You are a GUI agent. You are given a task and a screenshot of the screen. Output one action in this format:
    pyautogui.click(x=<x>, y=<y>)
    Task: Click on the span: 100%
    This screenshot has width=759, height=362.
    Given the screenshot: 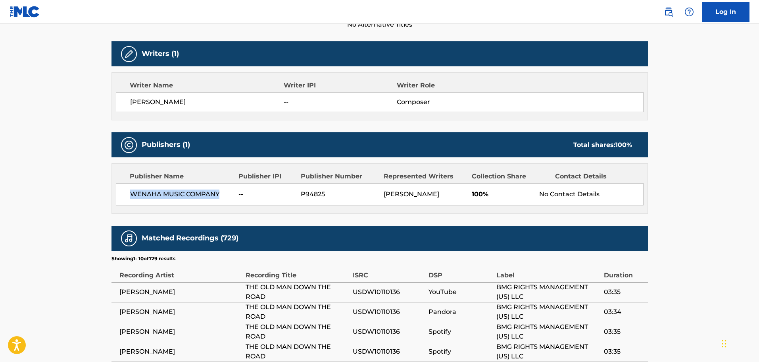 What is the action you would take?
    pyautogui.click(x=503, y=194)
    